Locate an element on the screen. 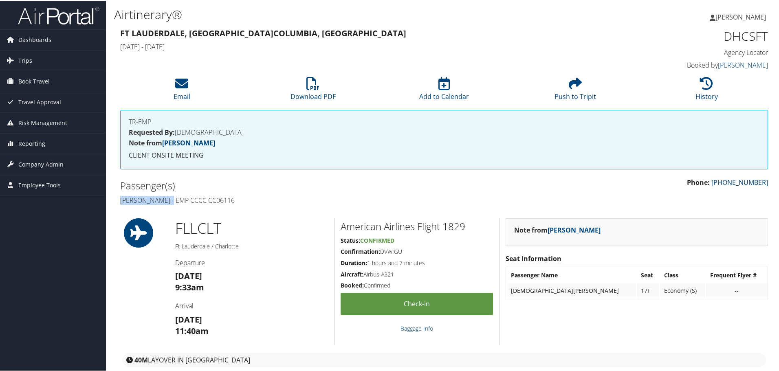  h4: TR-EMP is located at coordinates (444, 121).